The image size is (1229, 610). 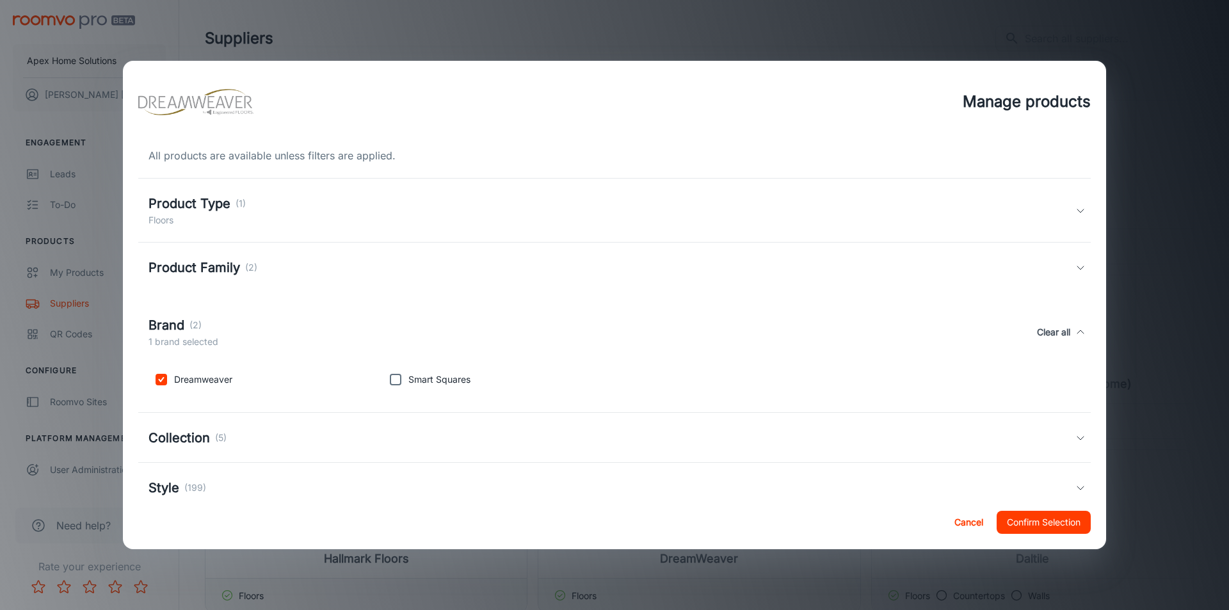 I want to click on div: All products are available unless filters are applied., so click(x=614, y=156).